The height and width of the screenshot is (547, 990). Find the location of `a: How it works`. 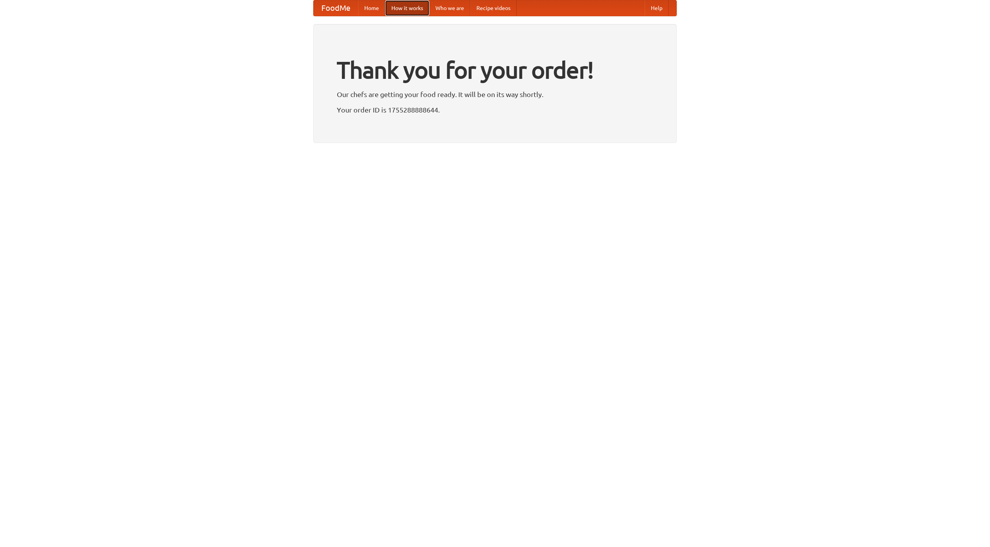

a: How it works is located at coordinates (407, 8).